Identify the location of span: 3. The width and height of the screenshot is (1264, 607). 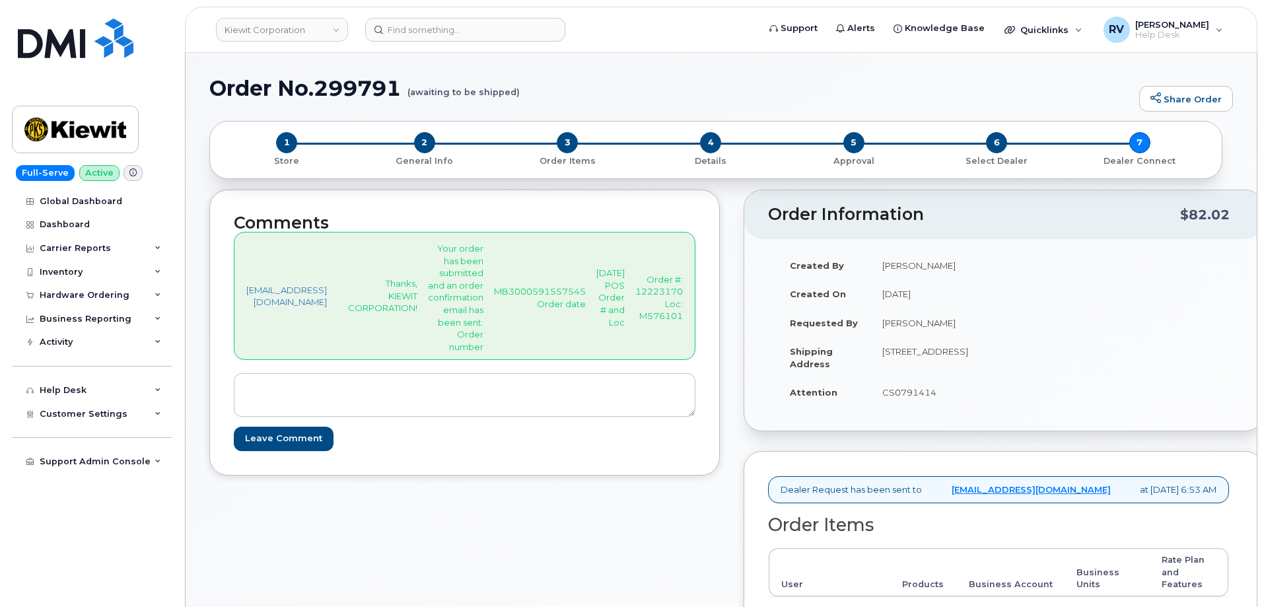
(567, 143).